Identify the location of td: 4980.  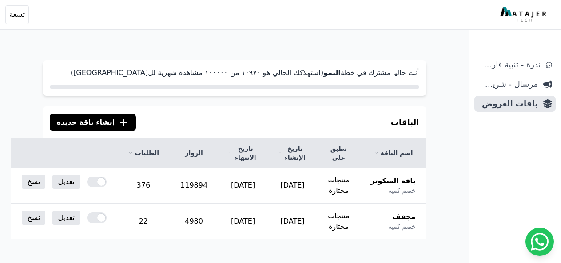
(194, 221).